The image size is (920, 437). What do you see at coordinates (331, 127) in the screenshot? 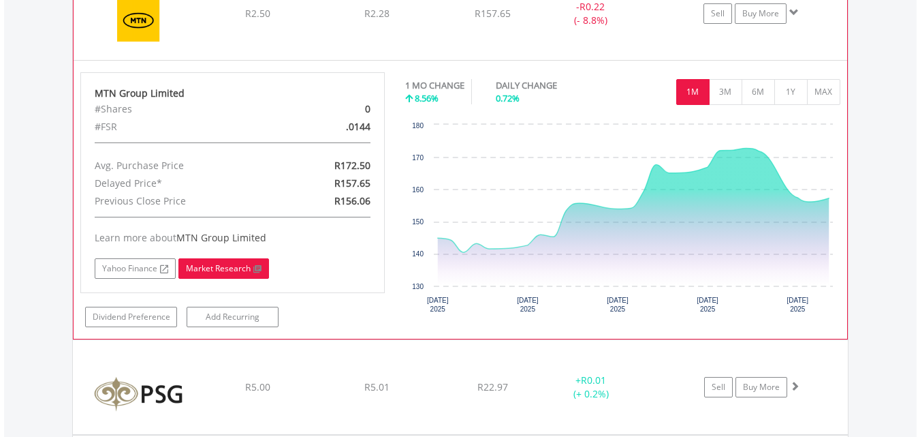
I see `div: .0144` at bounding box center [331, 127].